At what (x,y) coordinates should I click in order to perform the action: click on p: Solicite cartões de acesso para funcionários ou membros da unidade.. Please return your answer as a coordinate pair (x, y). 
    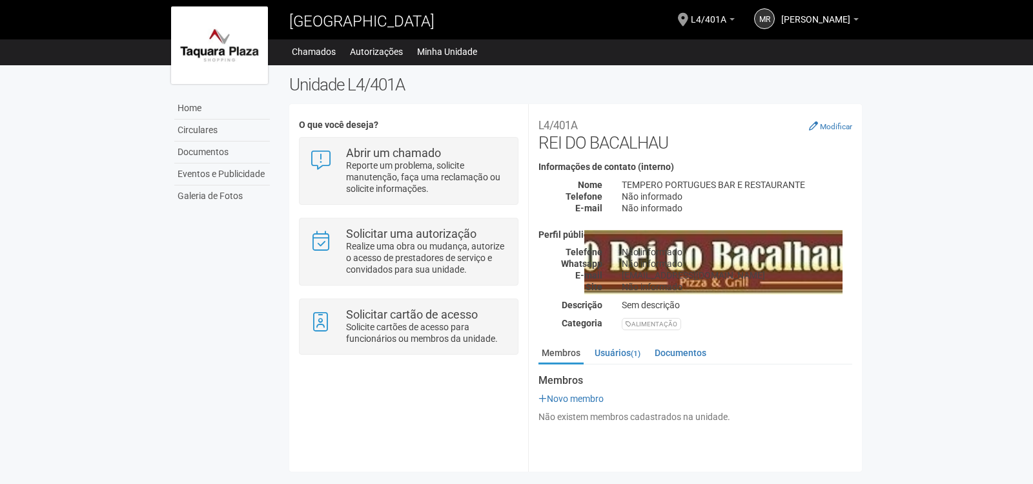
    Looking at the image, I should click on (427, 333).